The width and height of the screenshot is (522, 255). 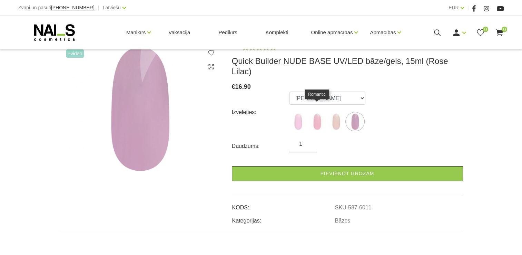 What do you see at coordinates (277, 32) in the screenshot?
I see `a: Komplekti` at bounding box center [277, 32].